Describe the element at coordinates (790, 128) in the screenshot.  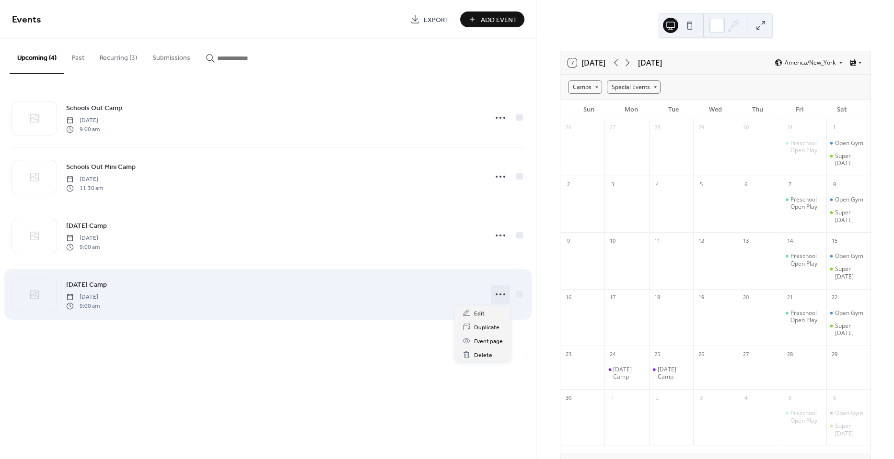
I see `div: 31` at that location.